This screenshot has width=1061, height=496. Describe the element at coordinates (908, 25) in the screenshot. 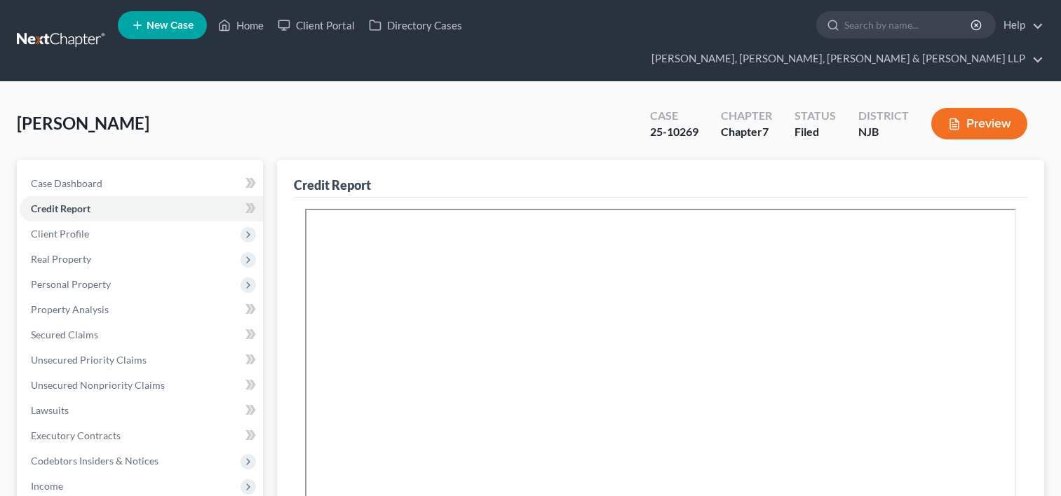

I see `input: Search by name...` at that location.